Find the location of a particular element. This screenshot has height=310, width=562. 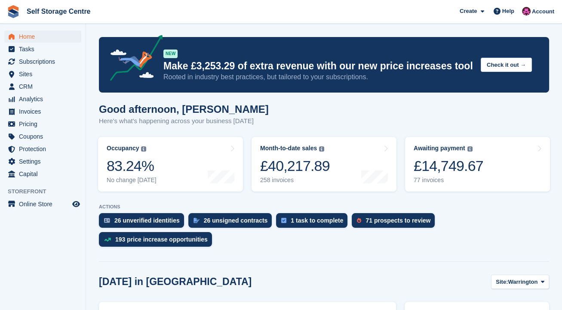

div: 1 task to complete is located at coordinates (317, 220).